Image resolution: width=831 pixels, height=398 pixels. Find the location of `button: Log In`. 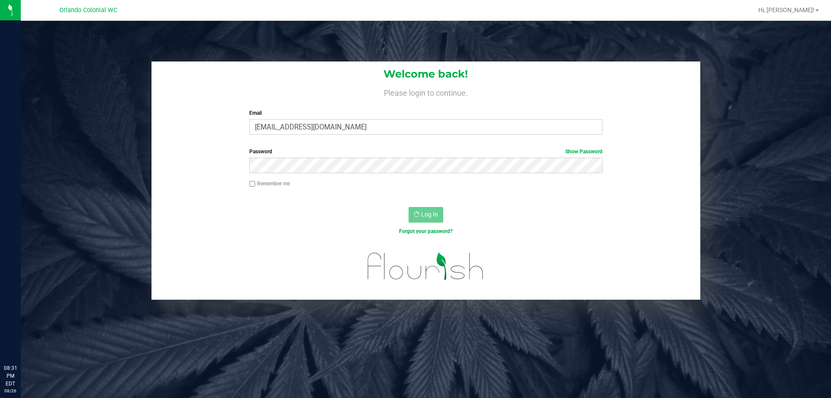

button: Log In is located at coordinates (426, 215).